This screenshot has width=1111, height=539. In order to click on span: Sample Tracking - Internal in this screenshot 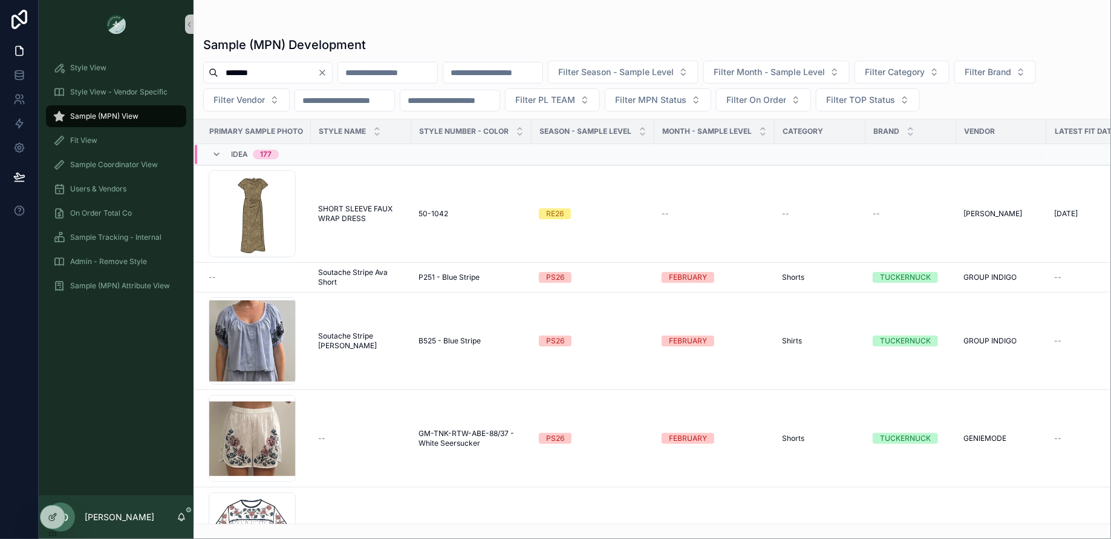, I will do `click(116, 237)`.